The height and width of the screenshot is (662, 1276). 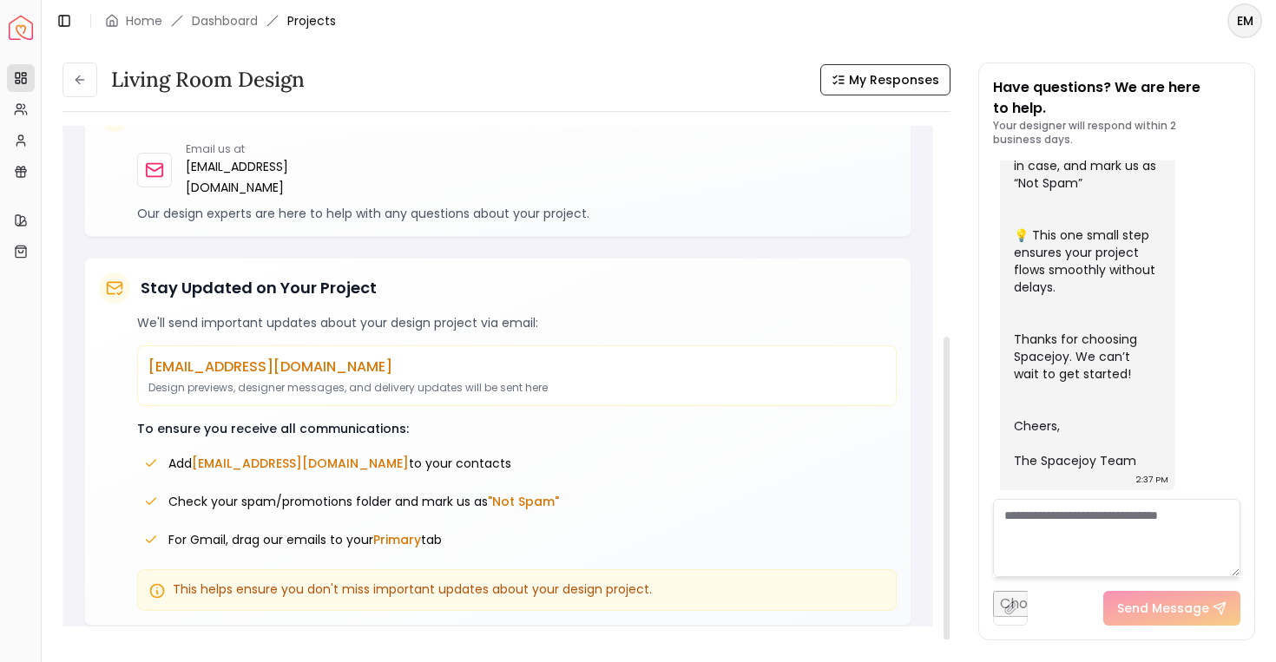 What do you see at coordinates (516, 213) in the screenshot?
I see `p: Our design experts are here to help with any questions about your project.` at bounding box center [516, 213].